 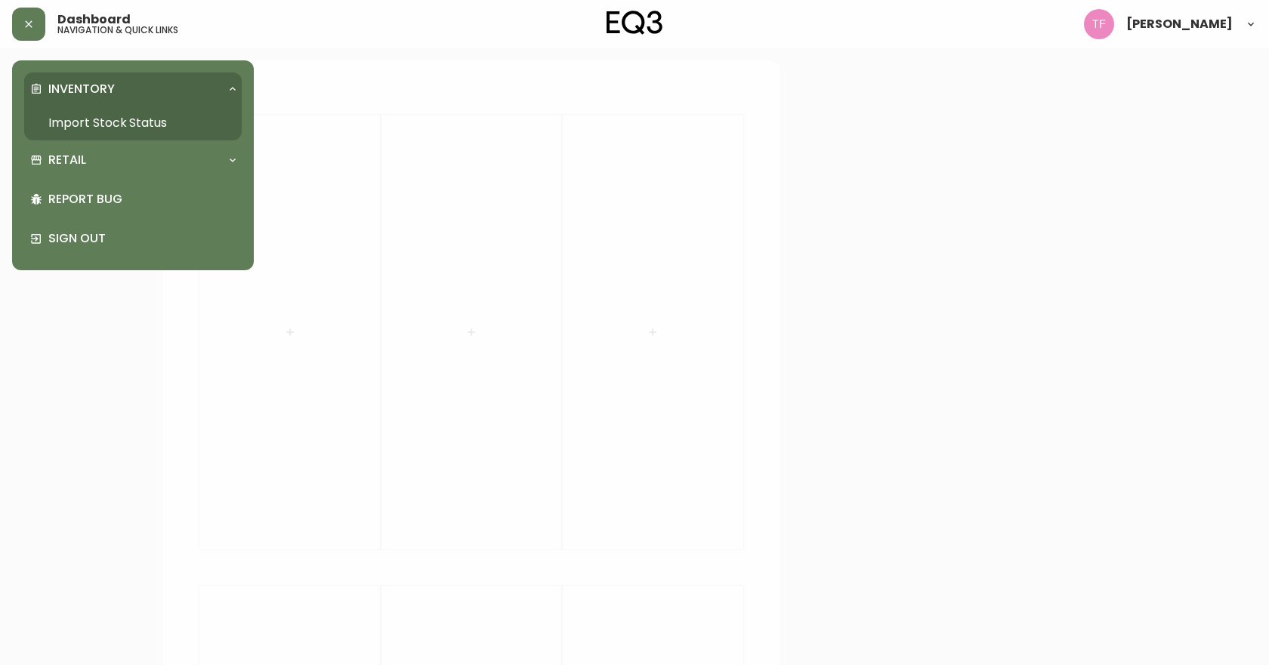 I want to click on p: Retail, so click(x=67, y=160).